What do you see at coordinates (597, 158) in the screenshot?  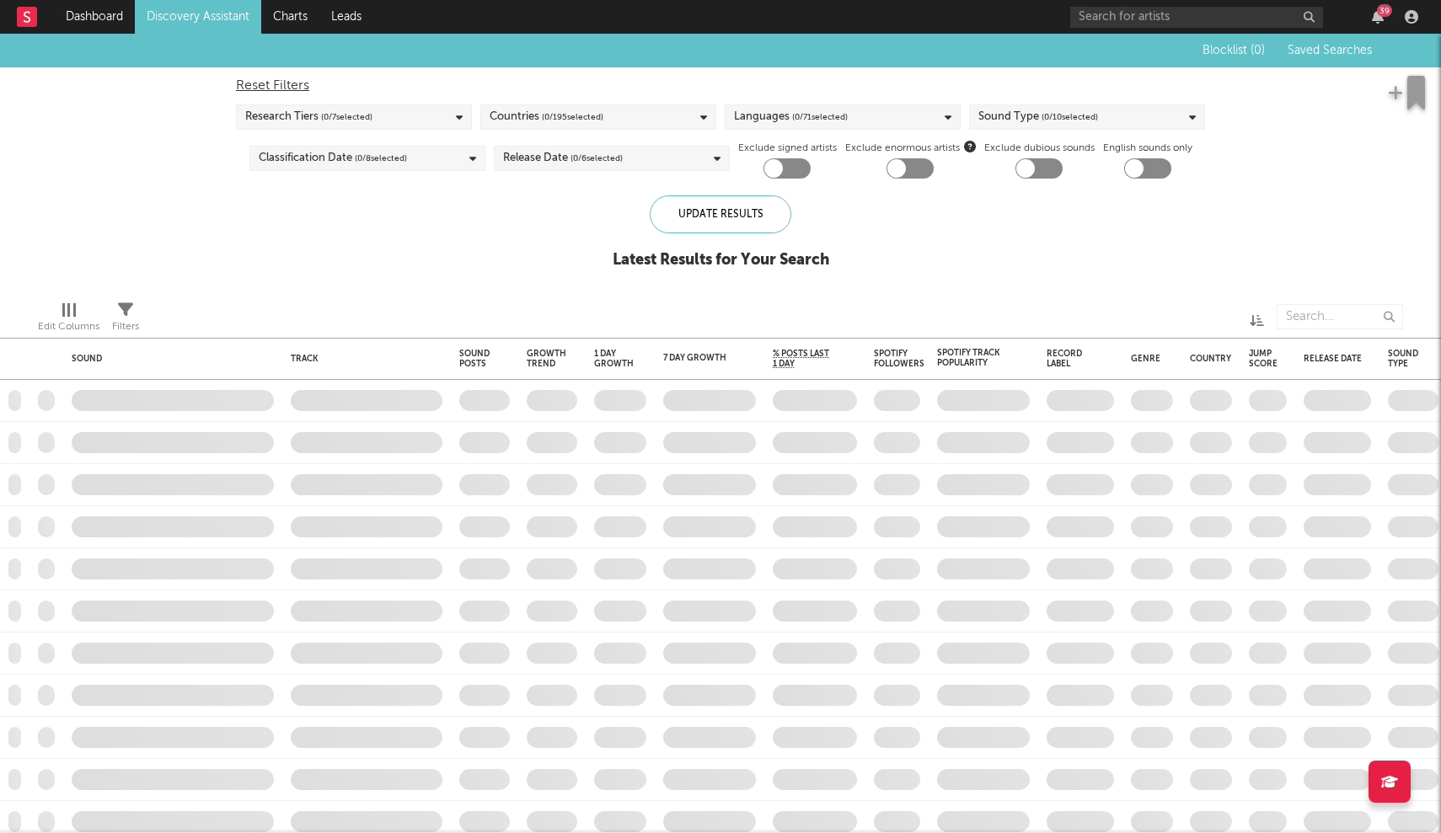 I see `span: ( 0 / 6 selected)` at bounding box center [597, 158].